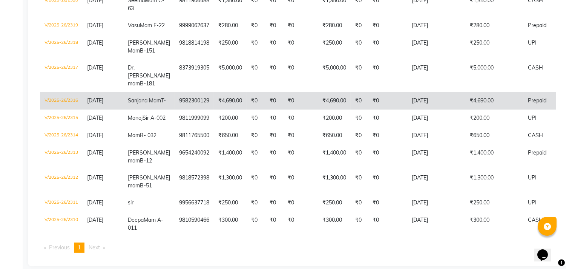  Describe the element at coordinates (61, 101) in the screenshot. I see `td: V/2025-26/2316` at that location.